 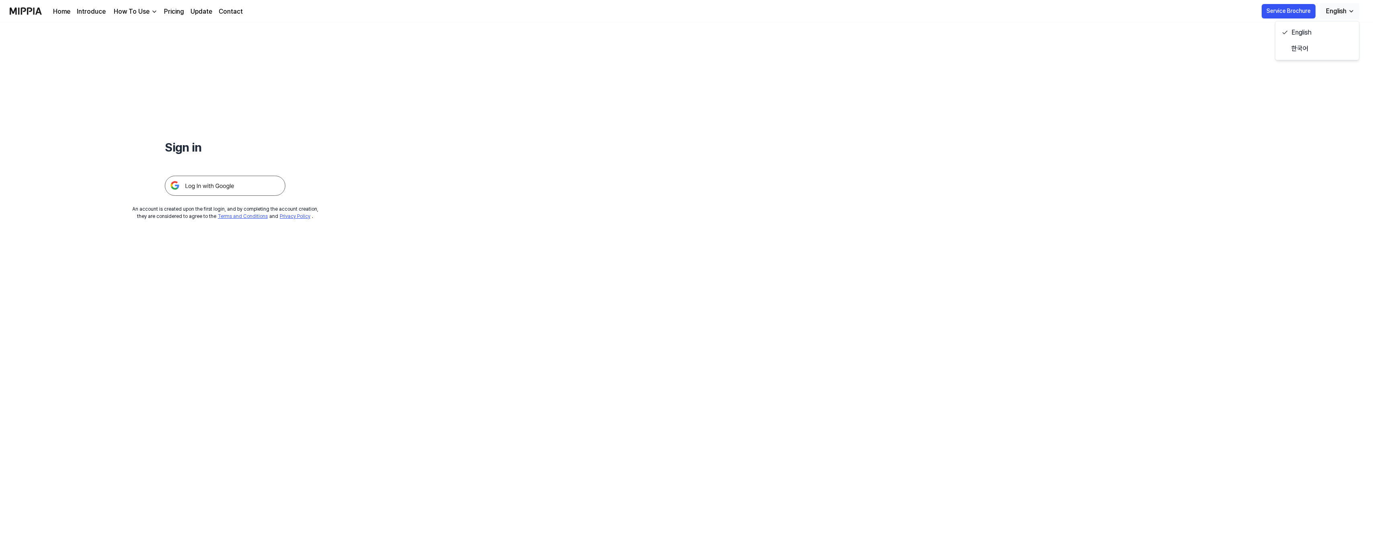 What do you see at coordinates (295, 216) in the screenshot?
I see `a: Privacy Policy` at bounding box center [295, 216].